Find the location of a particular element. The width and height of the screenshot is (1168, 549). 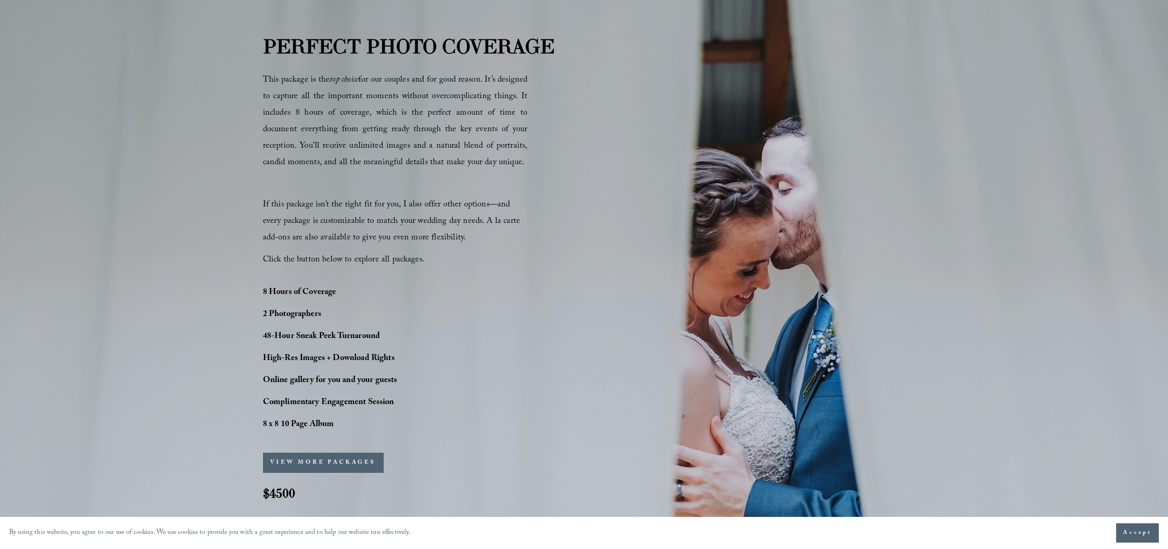

span: Accept is located at coordinates (1137, 533).